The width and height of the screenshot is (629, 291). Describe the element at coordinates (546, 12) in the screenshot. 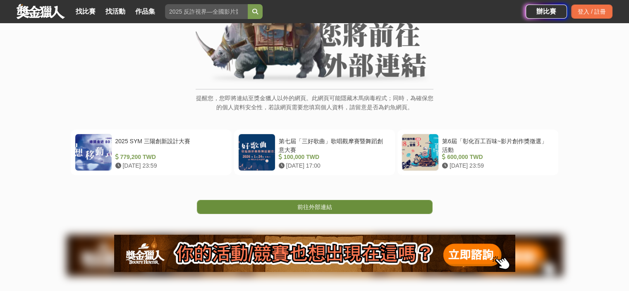

I see `div: 辦比賽` at that location.